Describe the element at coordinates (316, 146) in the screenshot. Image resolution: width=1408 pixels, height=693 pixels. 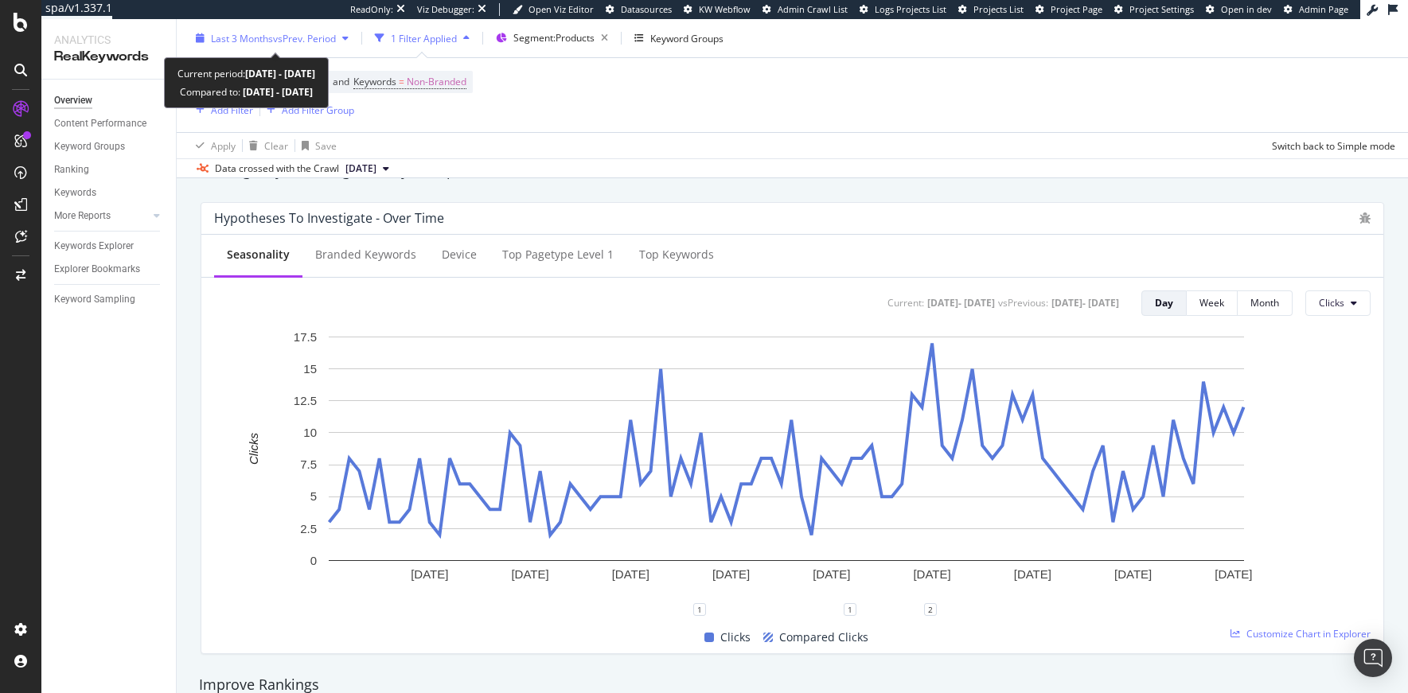
I see `button: Save` at that location.